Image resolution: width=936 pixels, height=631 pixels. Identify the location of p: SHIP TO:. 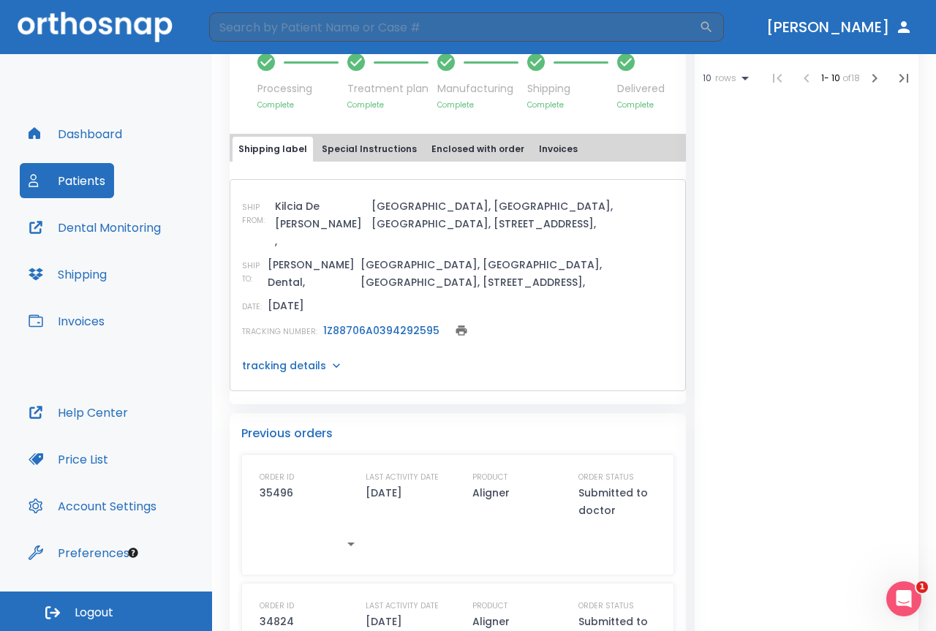
(251, 273).